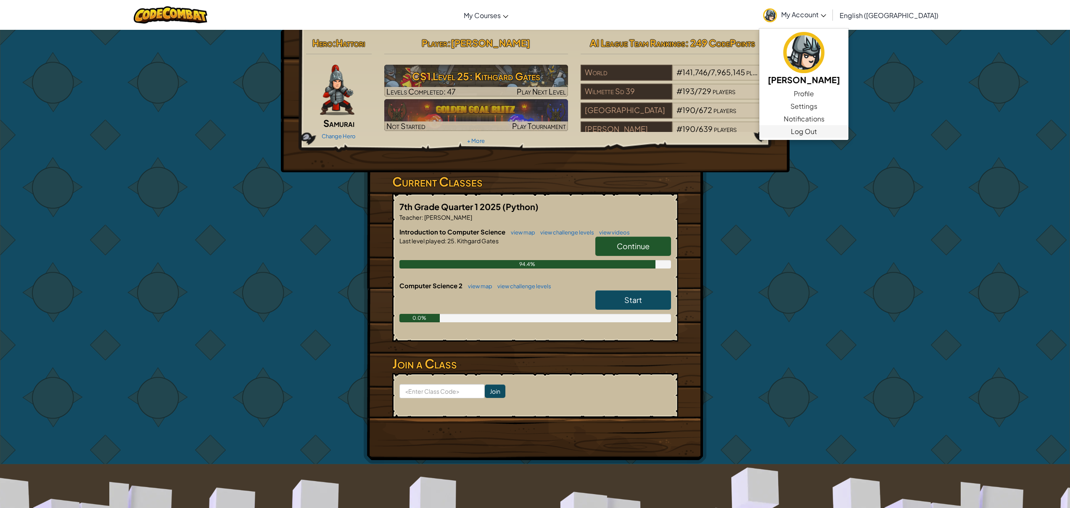 Image resolution: width=1070 pixels, height=508 pixels. I want to click on span: 193, so click(688, 91).